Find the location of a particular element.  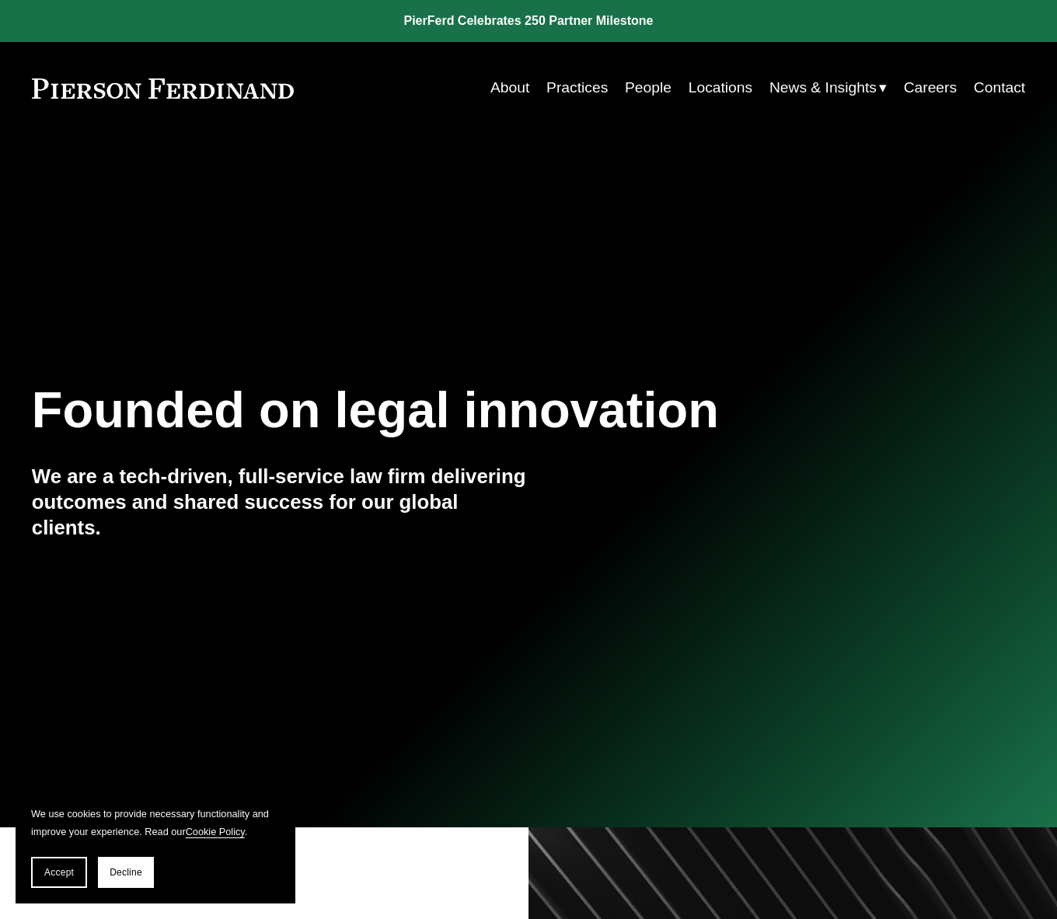

h1: Founded on legal innovation is located at coordinates (445, 410).